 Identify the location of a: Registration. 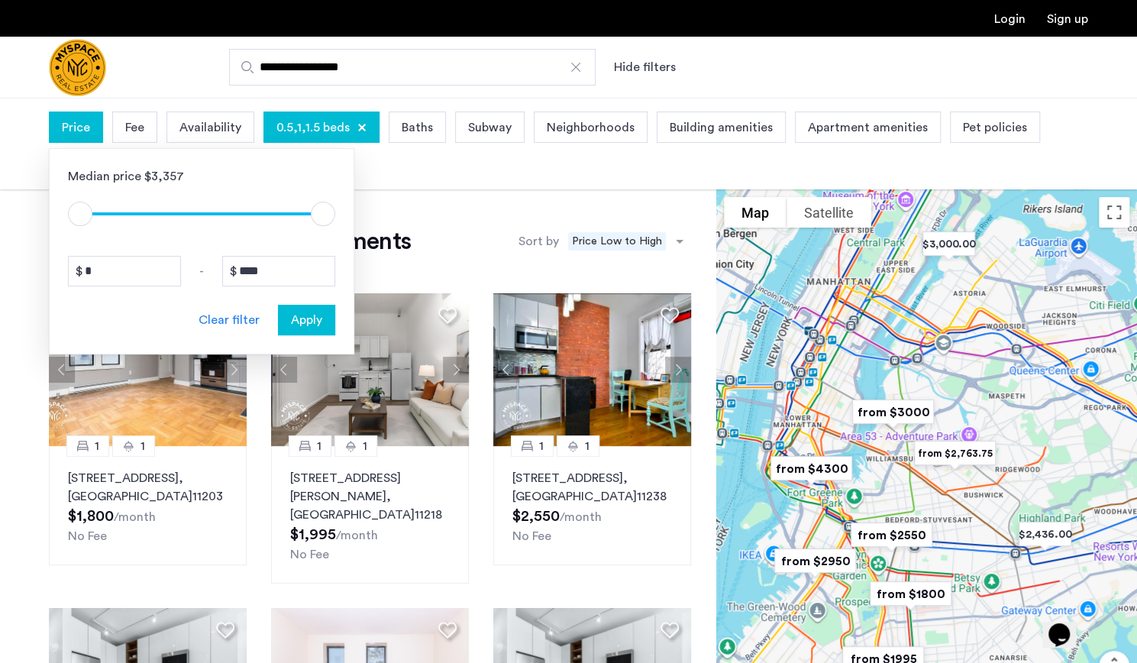
(1067, 19).